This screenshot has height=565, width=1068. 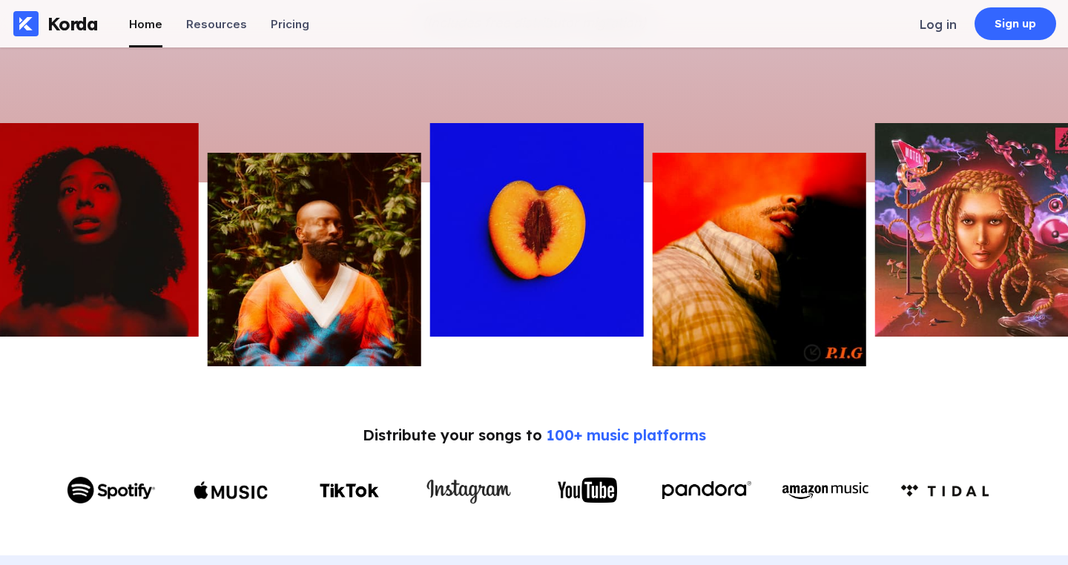 I want to click on img: YouTube, so click(x=587, y=490).